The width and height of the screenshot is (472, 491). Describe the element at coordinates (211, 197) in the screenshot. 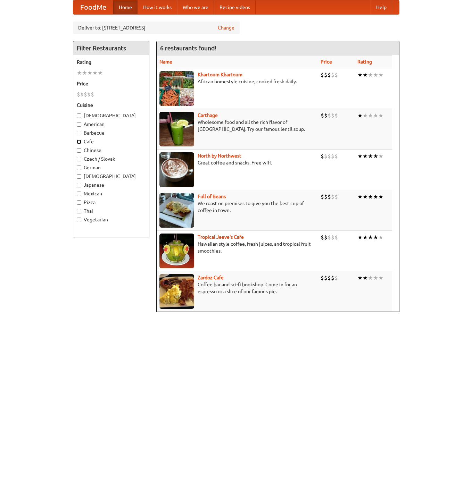

I see `b: Full of Beans` at that location.